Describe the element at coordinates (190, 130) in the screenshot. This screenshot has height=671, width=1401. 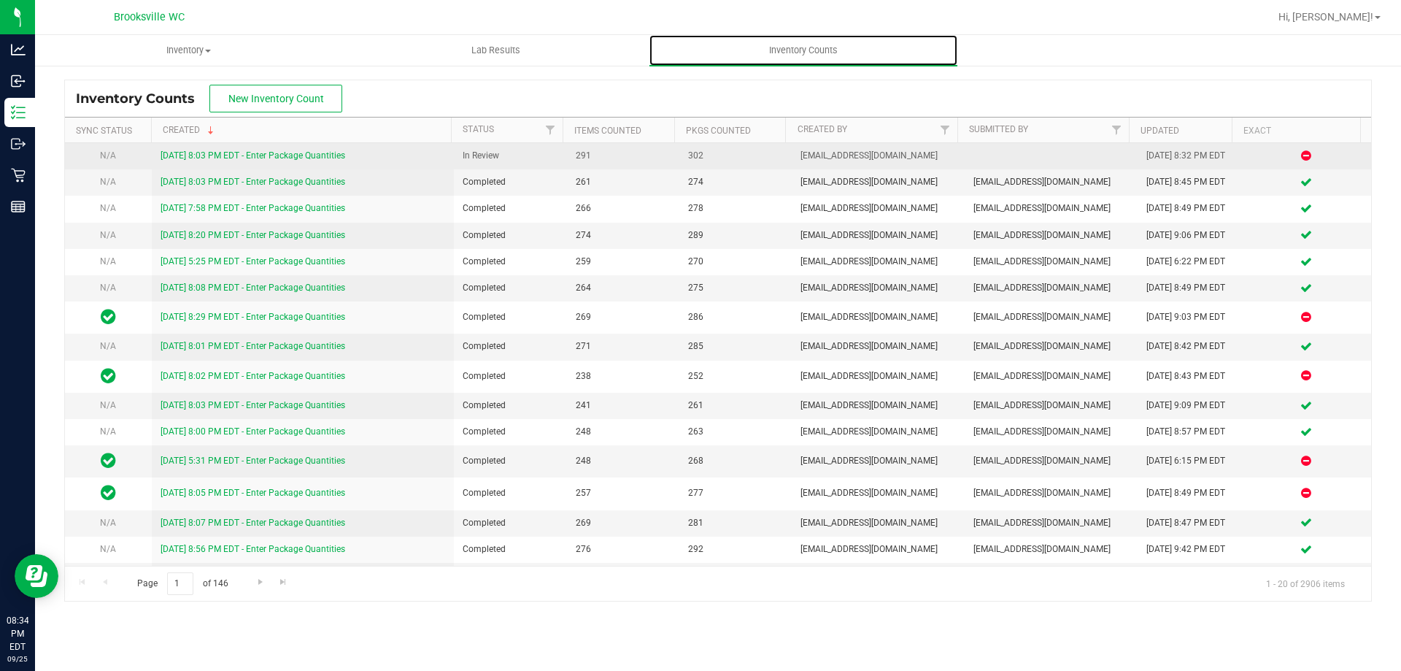
I see `a: Created` at that location.